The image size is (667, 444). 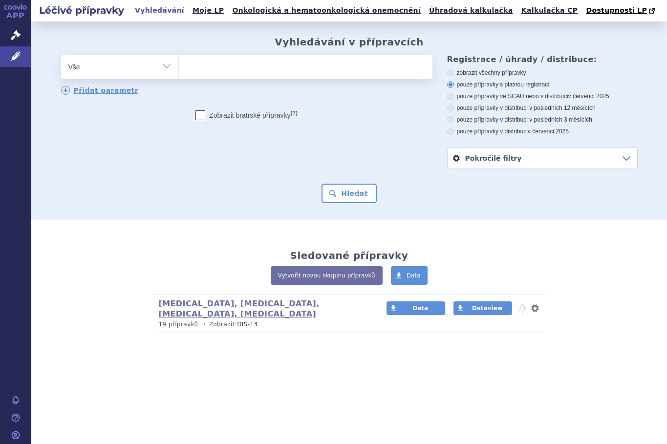 What do you see at coordinates (349, 255) in the screenshot?
I see `h2: Sledované přípravky` at bounding box center [349, 255].